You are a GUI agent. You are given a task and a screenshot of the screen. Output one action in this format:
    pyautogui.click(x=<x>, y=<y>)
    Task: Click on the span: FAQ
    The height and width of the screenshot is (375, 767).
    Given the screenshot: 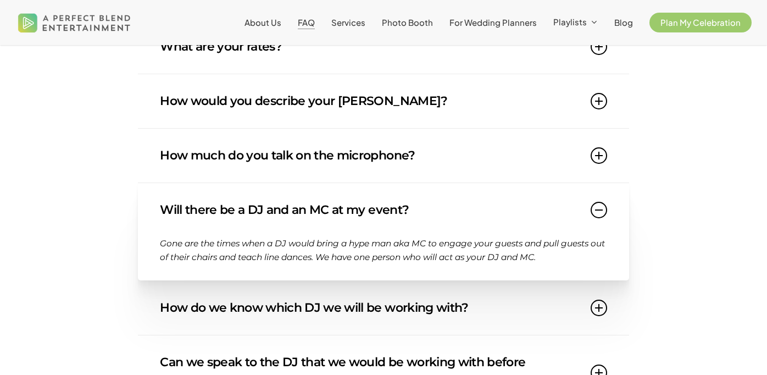 What is the action you would take?
    pyautogui.click(x=306, y=22)
    